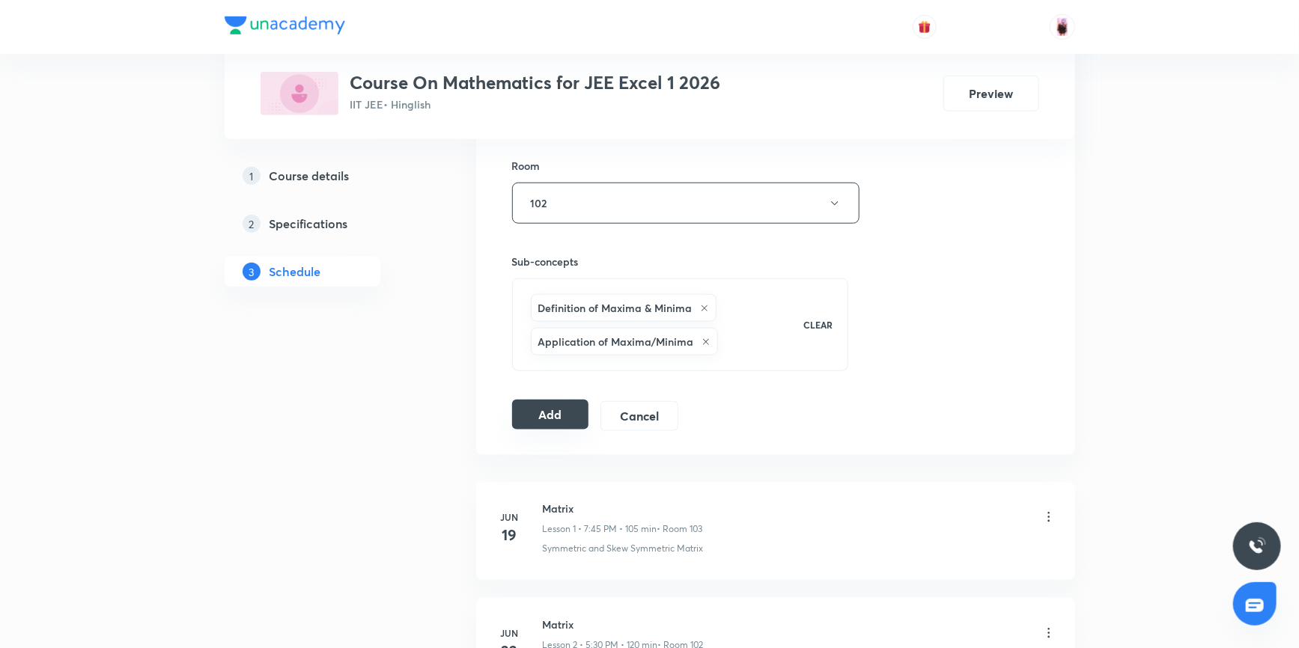  Describe the element at coordinates (550, 415) in the screenshot. I see `button: Add` at that location.